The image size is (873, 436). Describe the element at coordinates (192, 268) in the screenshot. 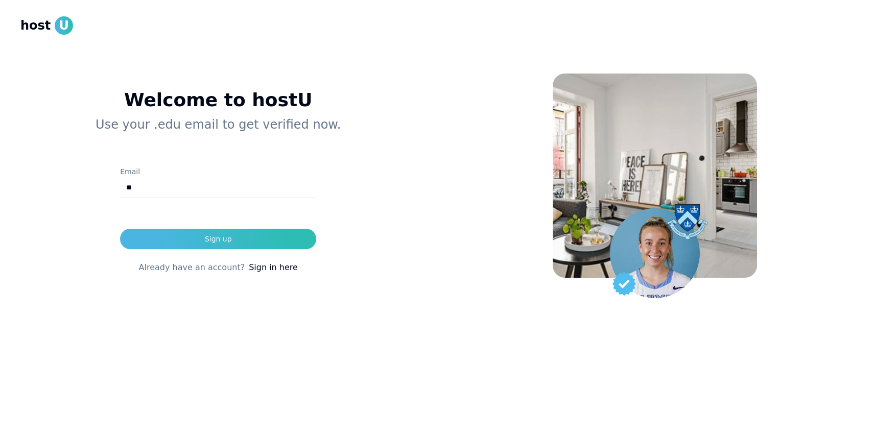

I see `span: Already have an account?` at that location.